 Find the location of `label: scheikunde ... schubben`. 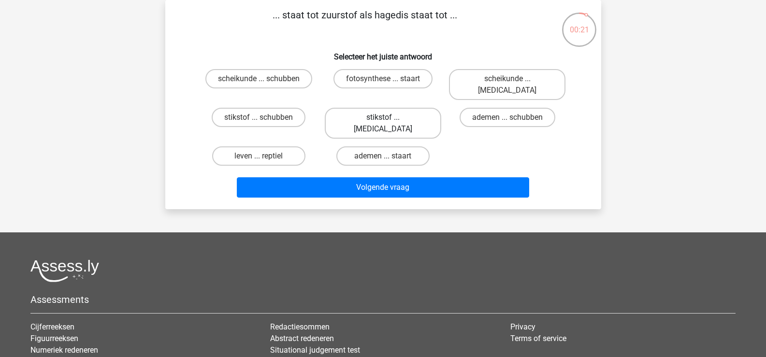

label: scheikunde ... schubben is located at coordinates (258, 79).